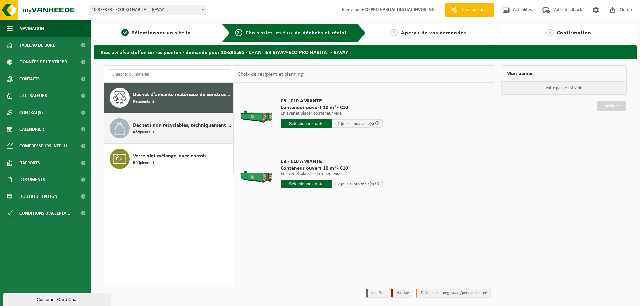  Describe the element at coordinates (125, 33) in the screenshot. I see `span: 1` at that location.